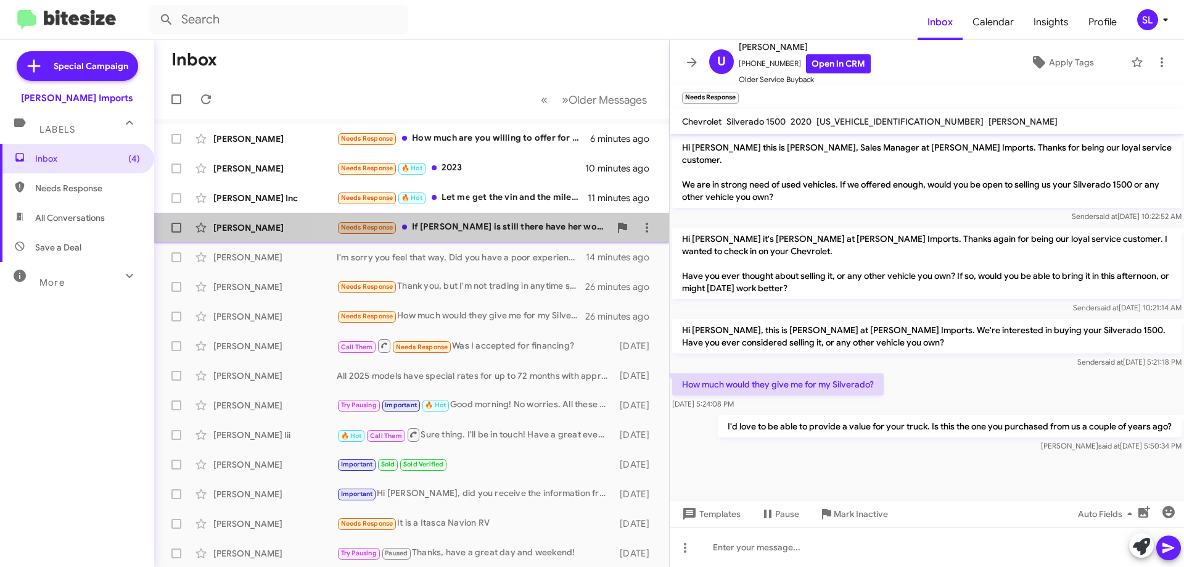 This screenshot has width=1184, height=567. I want to click on div: Let me get the vin and the mileage, so click(462, 197).